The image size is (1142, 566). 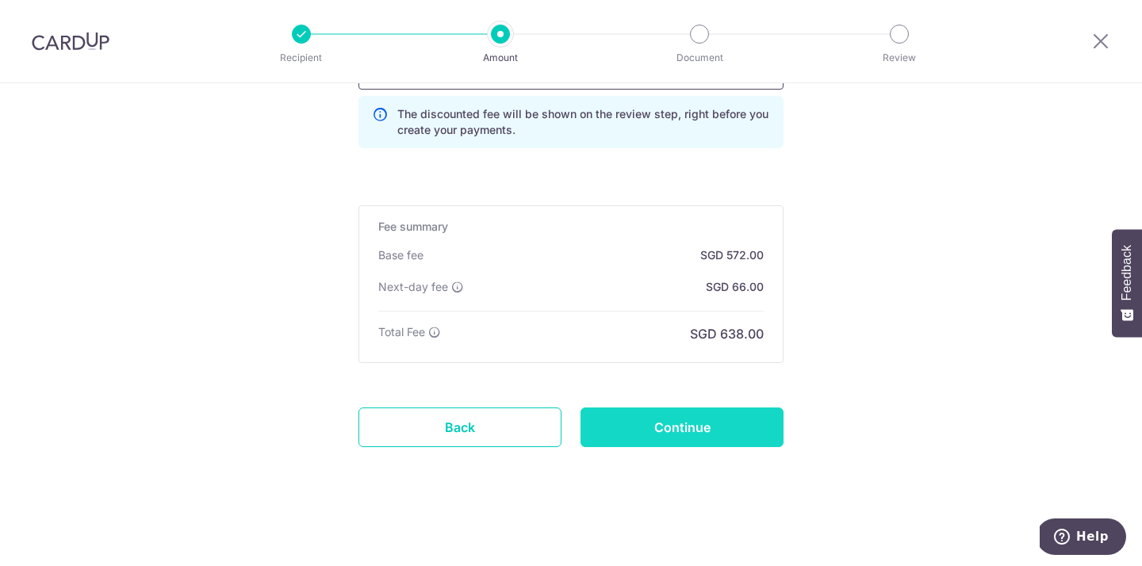 What do you see at coordinates (413, 287) in the screenshot?
I see `p: Next-day fee` at bounding box center [413, 287].